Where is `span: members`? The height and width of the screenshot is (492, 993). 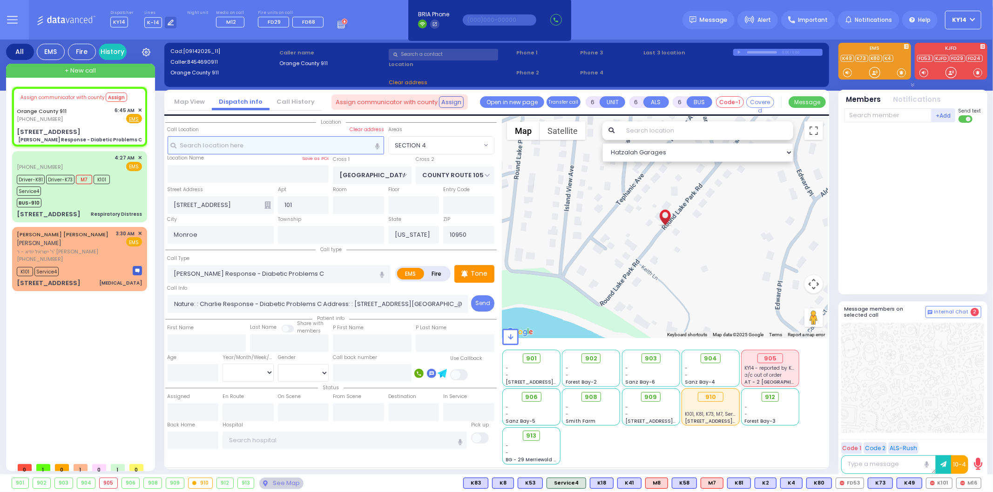
span: members is located at coordinates (309, 331).